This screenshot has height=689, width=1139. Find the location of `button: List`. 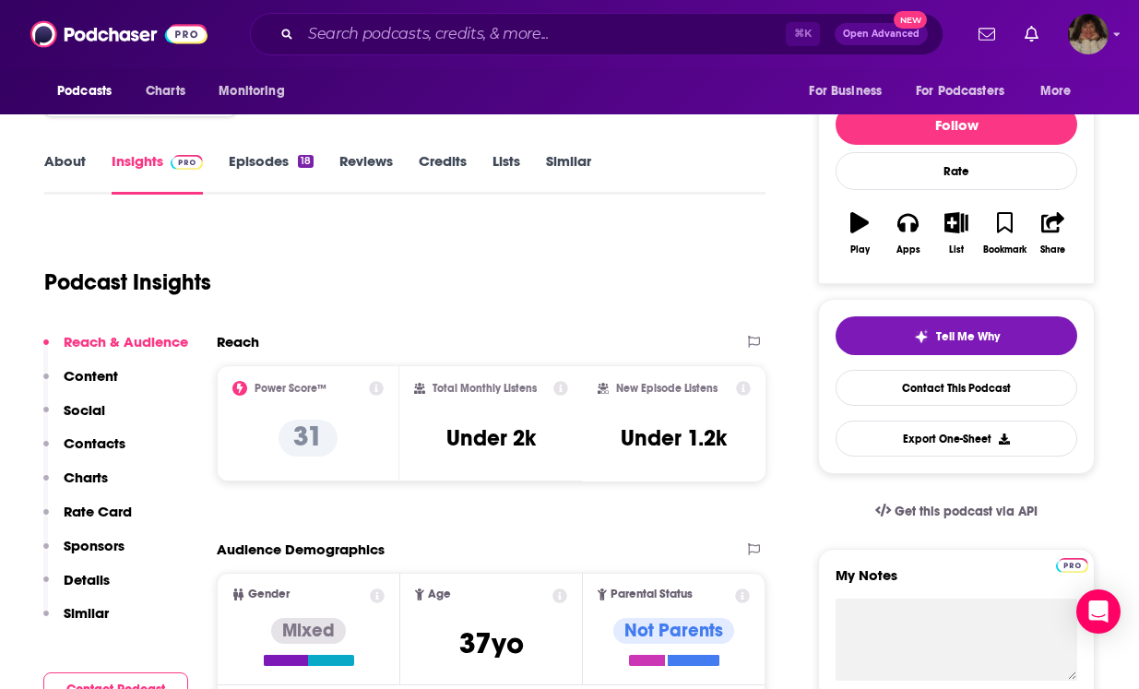

button: List is located at coordinates (956, 233).